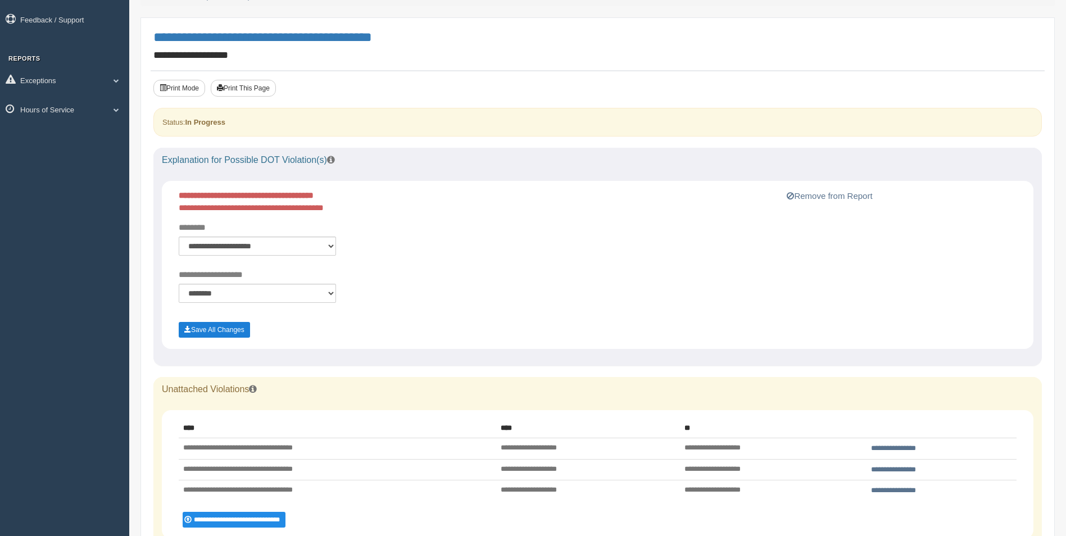 This screenshot has height=536, width=1066. Describe the element at coordinates (214, 330) in the screenshot. I see `button: Save` at that location.